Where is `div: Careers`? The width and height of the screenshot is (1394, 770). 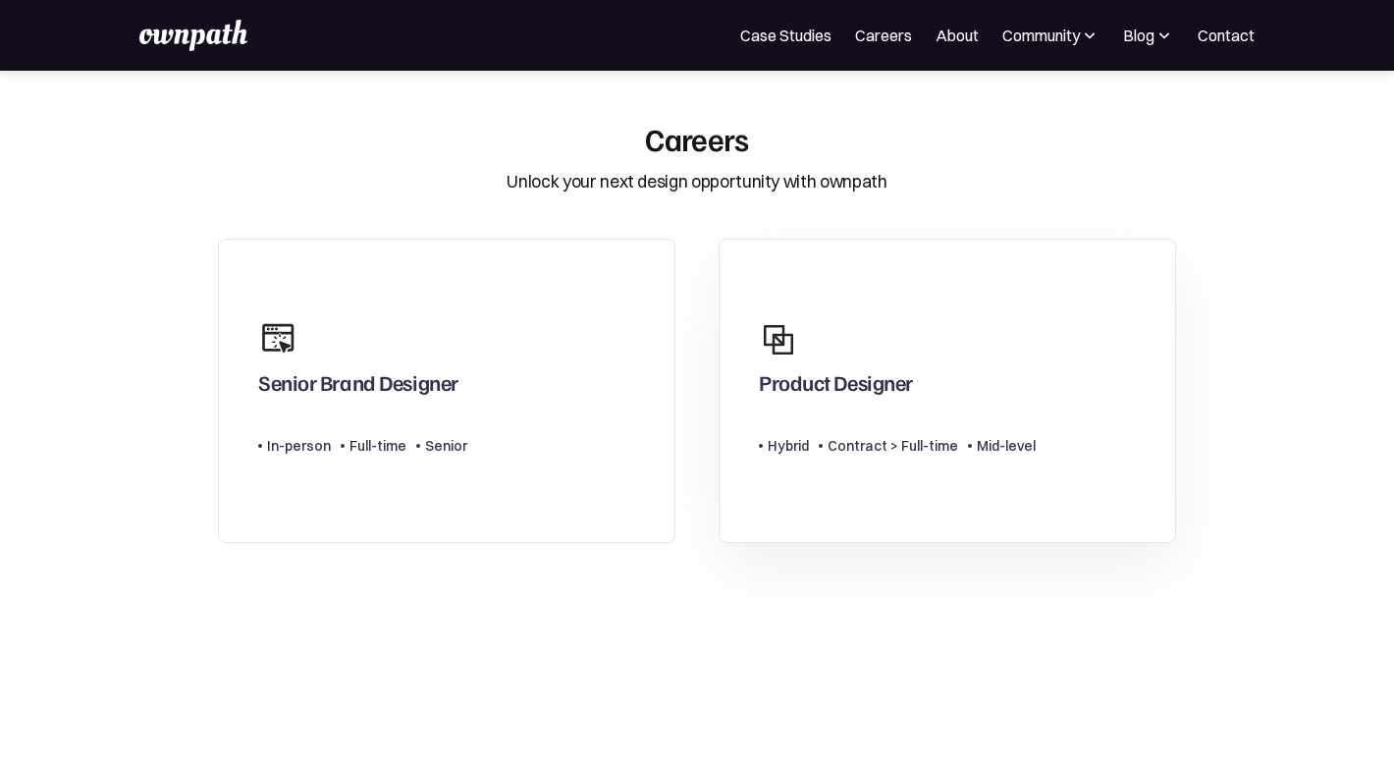
div: Careers is located at coordinates (697, 138).